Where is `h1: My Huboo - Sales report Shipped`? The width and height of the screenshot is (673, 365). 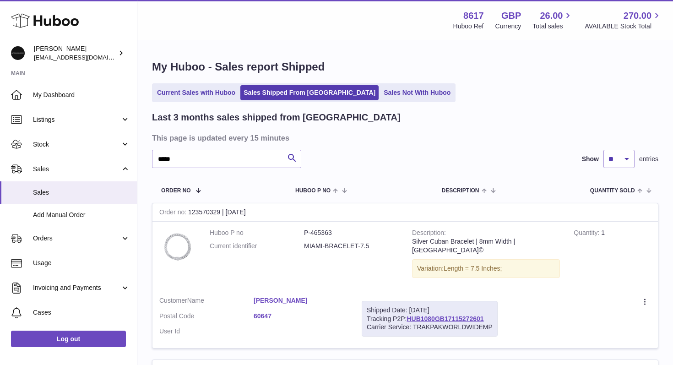
h1: My Huboo - Sales report Shipped is located at coordinates (405, 67).